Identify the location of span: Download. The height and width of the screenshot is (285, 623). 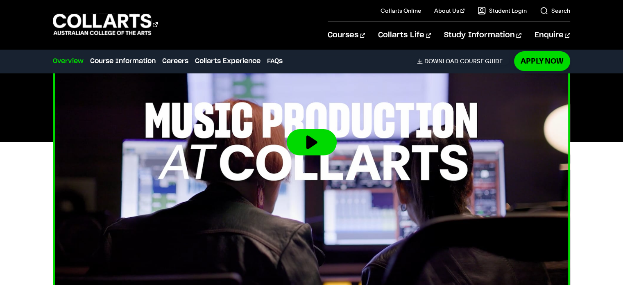
(441, 61).